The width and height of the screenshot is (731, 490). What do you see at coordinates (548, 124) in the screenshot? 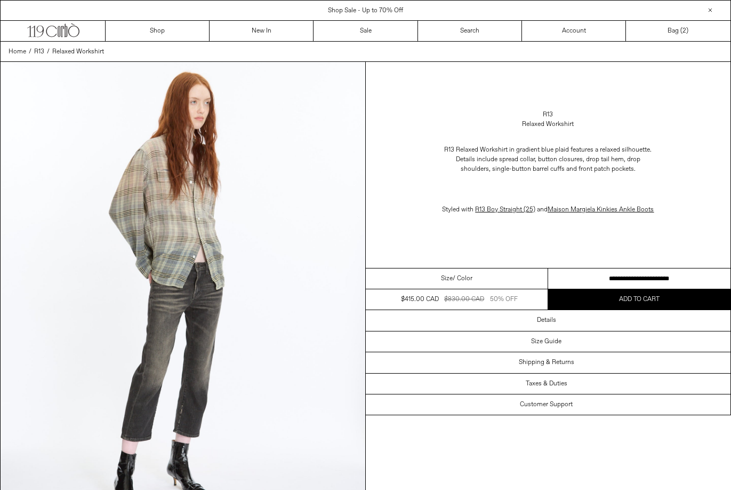
I see `div: Relaxed Workshirt` at bounding box center [548, 124].